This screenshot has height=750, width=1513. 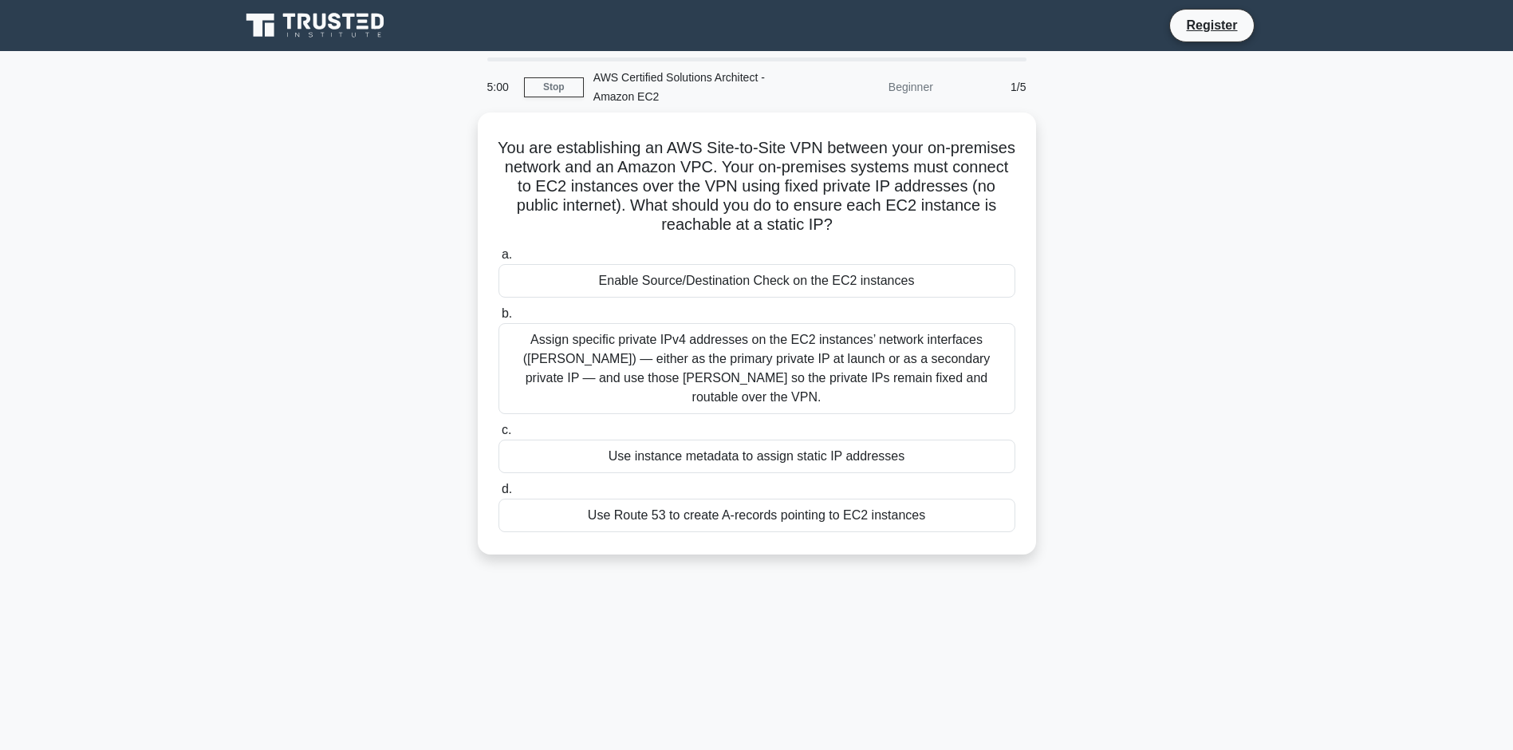 I want to click on div: Beginner, so click(x=873, y=87).